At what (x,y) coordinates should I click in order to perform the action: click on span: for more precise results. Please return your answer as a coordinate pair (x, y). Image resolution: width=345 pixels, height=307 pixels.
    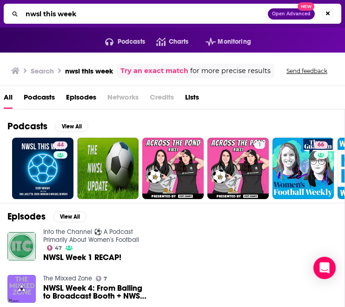
    Looking at the image, I should click on (230, 71).